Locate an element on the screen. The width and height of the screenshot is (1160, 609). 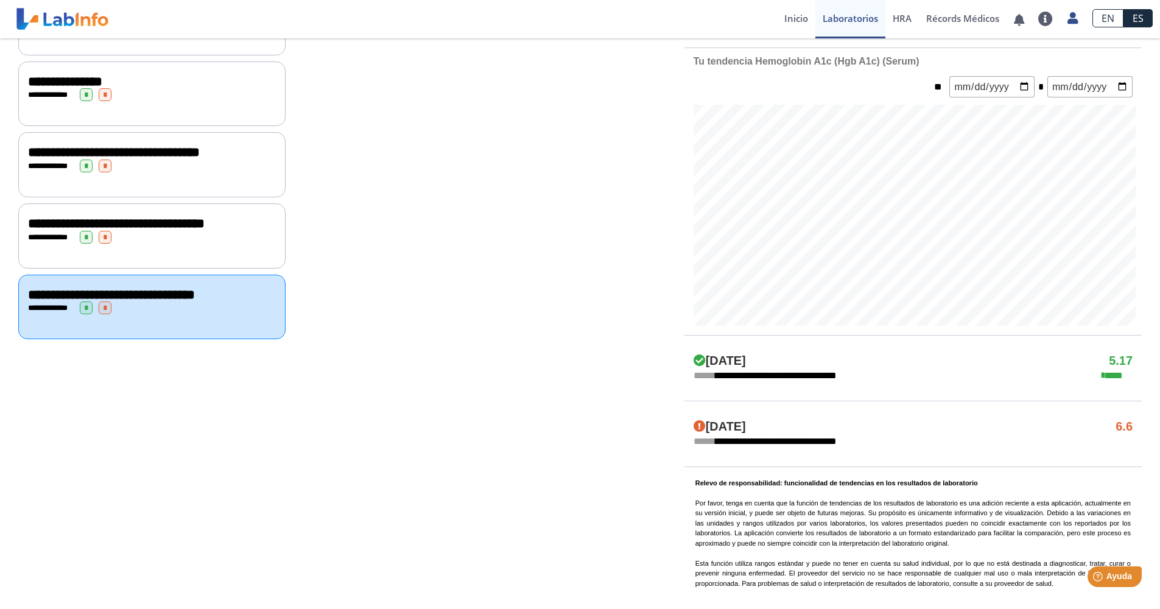
b: Relevo de responsabilidad: funcionalidad de tendencias en los resultados de laboratorio is located at coordinates (837, 483).